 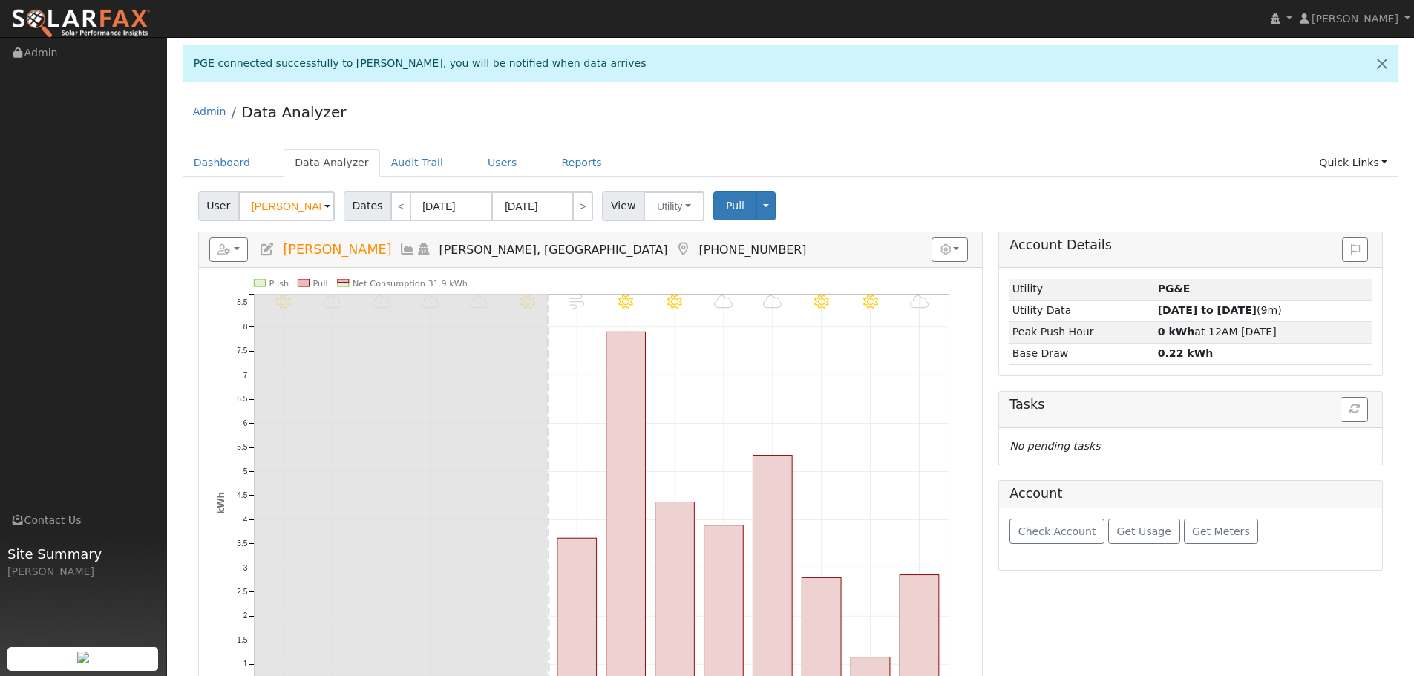 I want to click on span: Site Summary, so click(x=83, y=554).